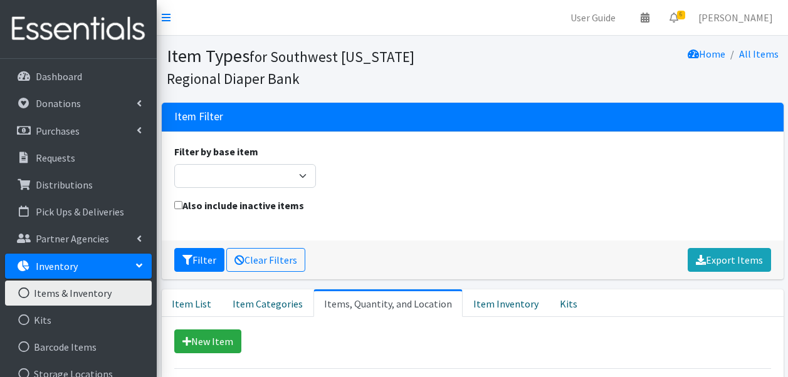 The width and height of the screenshot is (788, 377). Describe the element at coordinates (758, 54) in the screenshot. I see `a: All Items` at that location.